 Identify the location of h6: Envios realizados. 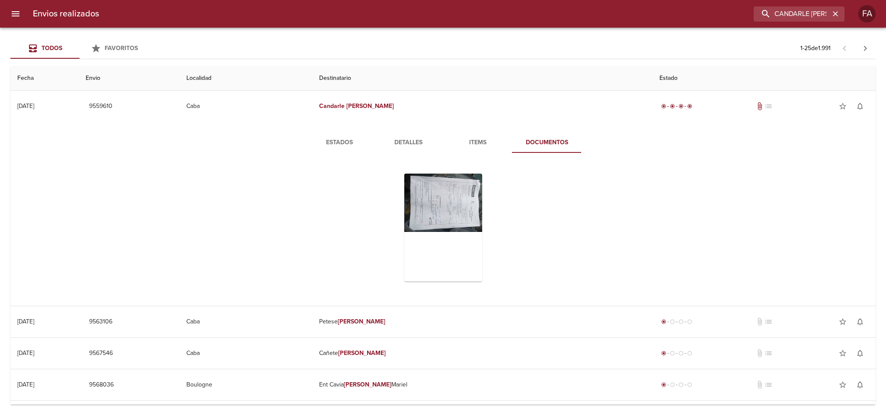
(66, 14).